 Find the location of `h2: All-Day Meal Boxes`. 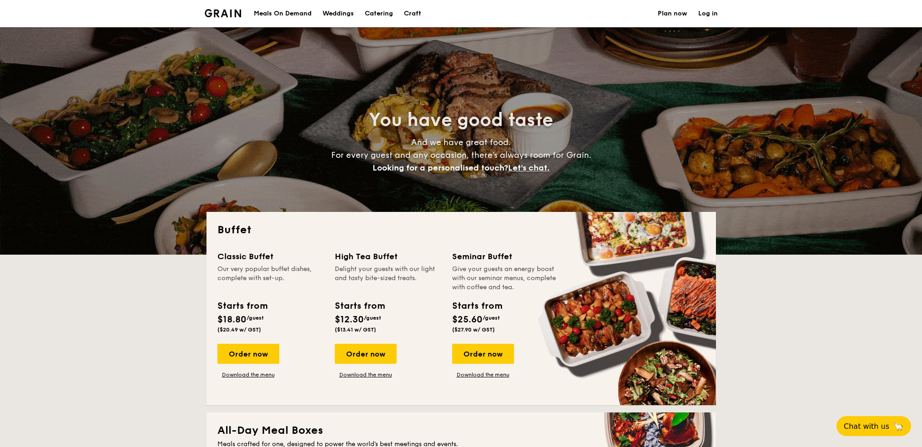

h2: All-Day Meal Boxes is located at coordinates (461, 431).